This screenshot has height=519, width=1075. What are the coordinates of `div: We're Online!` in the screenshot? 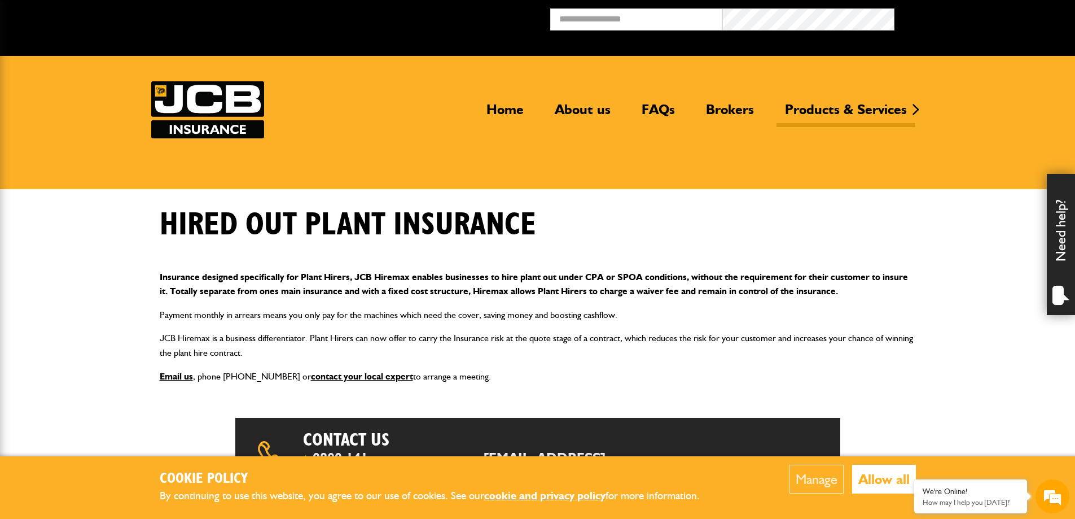 It's located at (971, 491).